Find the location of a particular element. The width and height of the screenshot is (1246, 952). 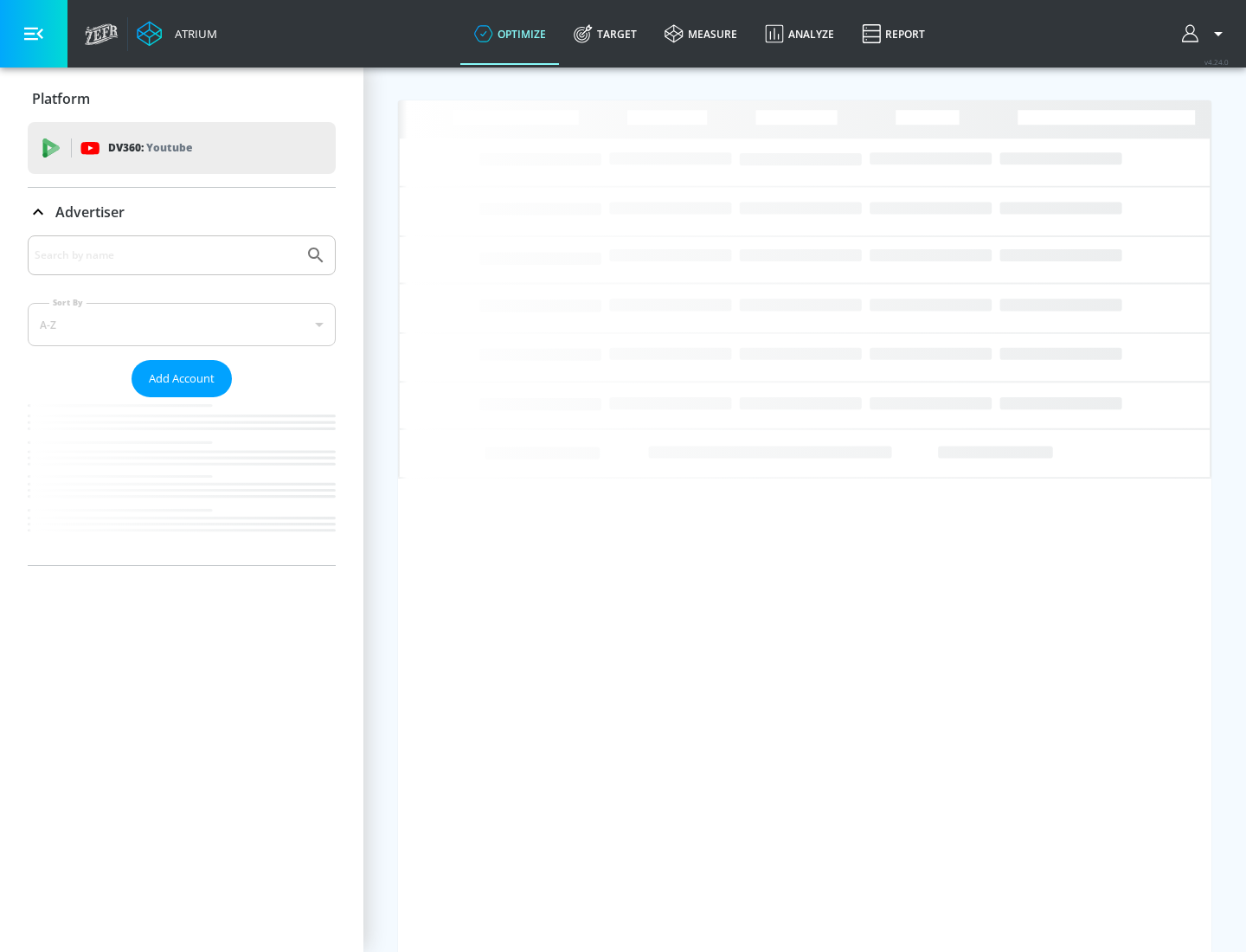

input: Search by name is located at coordinates (165, 255).